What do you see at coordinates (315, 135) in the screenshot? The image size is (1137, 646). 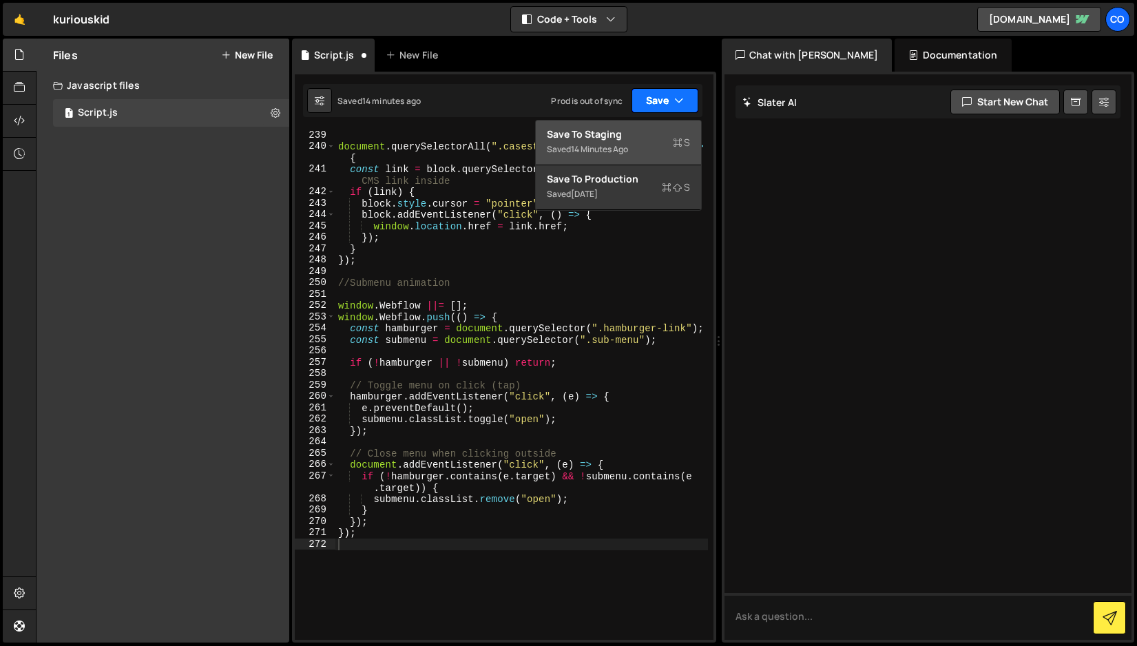 I see `div: 239` at bounding box center [315, 135].